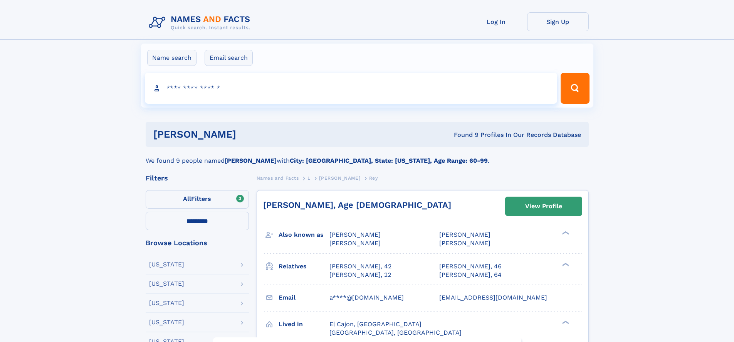 Image resolution: width=734 pixels, height=342 pixels. What do you see at coordinates (544, 206) in the screenshot?
I see `div: View Profile` at bounding box center [544, 206].